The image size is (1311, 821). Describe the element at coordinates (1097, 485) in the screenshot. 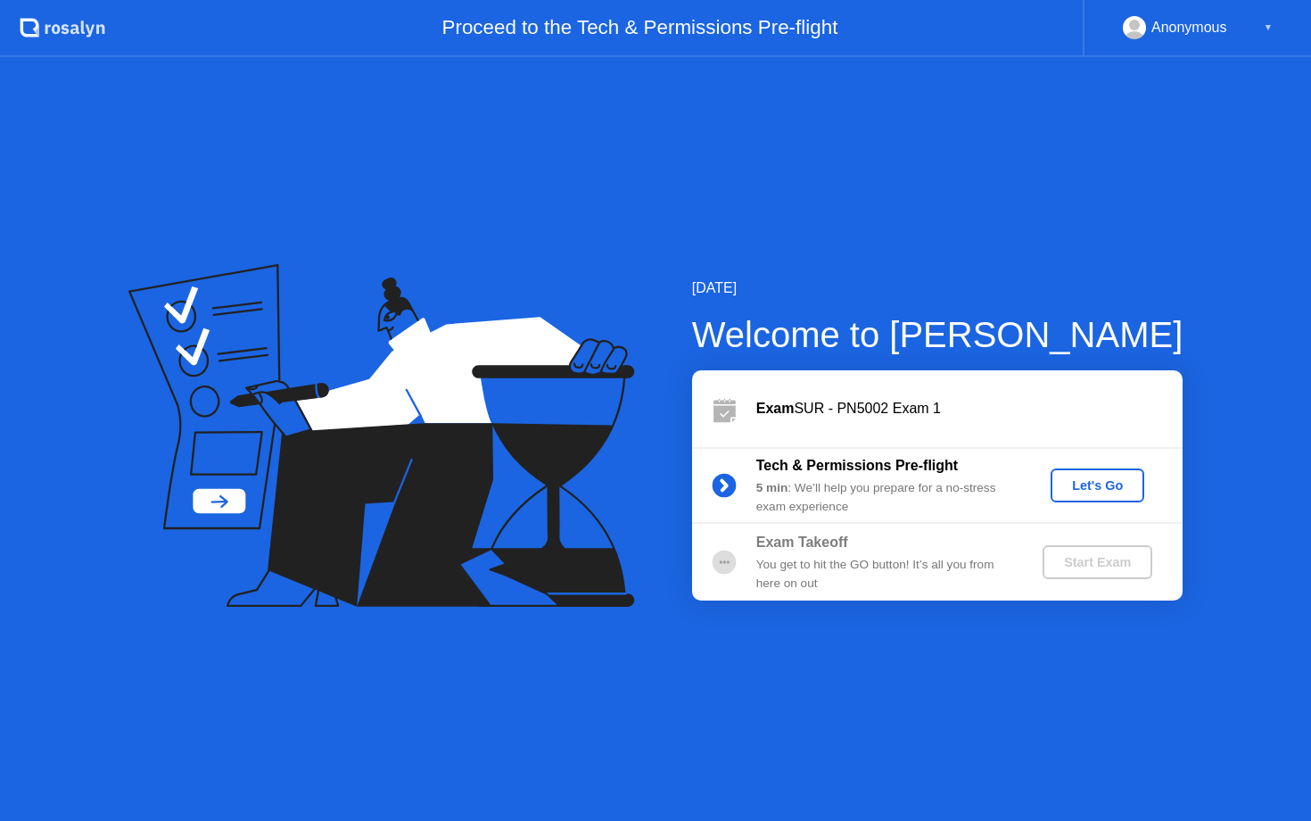

I see `div: Let's Go` at that location.